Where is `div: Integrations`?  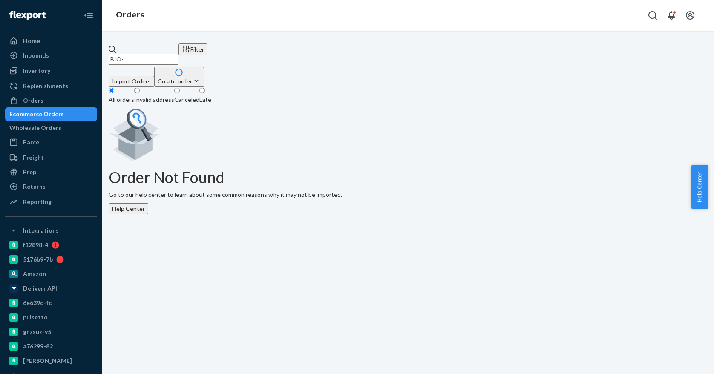
div: Integrations is located at coordinates (41, 231).